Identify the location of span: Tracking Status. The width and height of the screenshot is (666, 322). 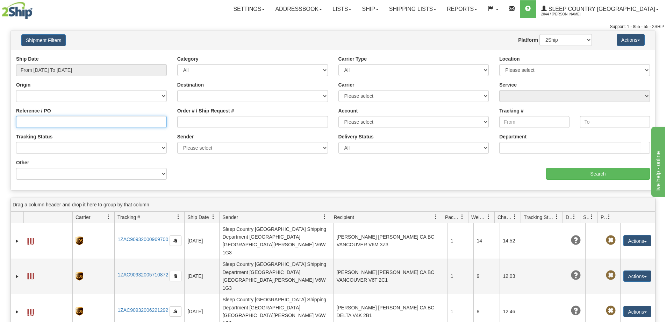
(539, 217).